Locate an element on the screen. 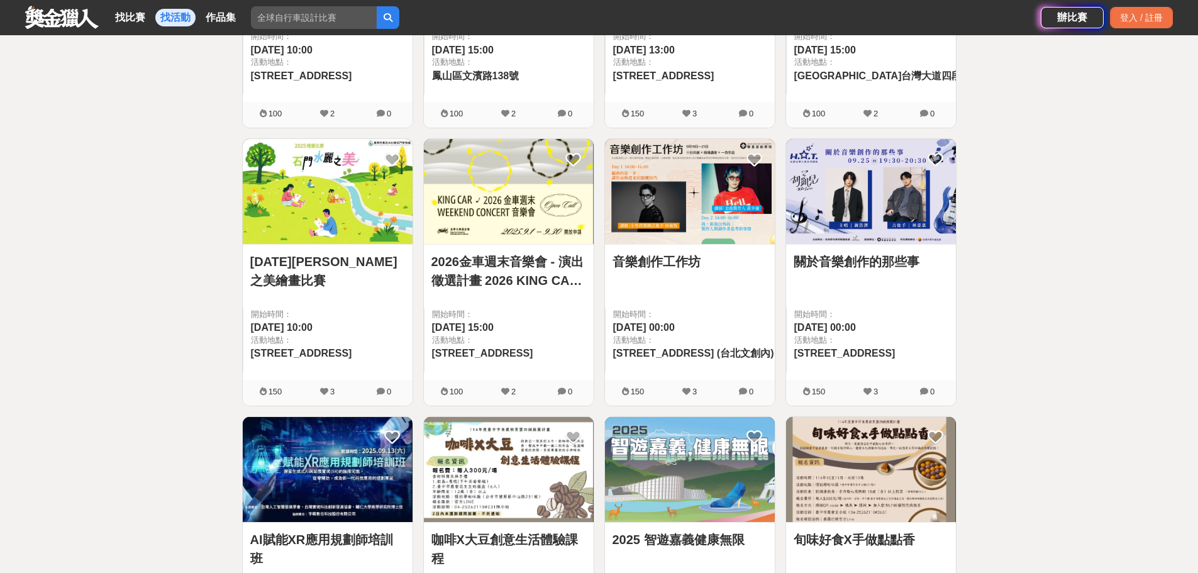  a: 作品集 is located at coordinates (221, 18).